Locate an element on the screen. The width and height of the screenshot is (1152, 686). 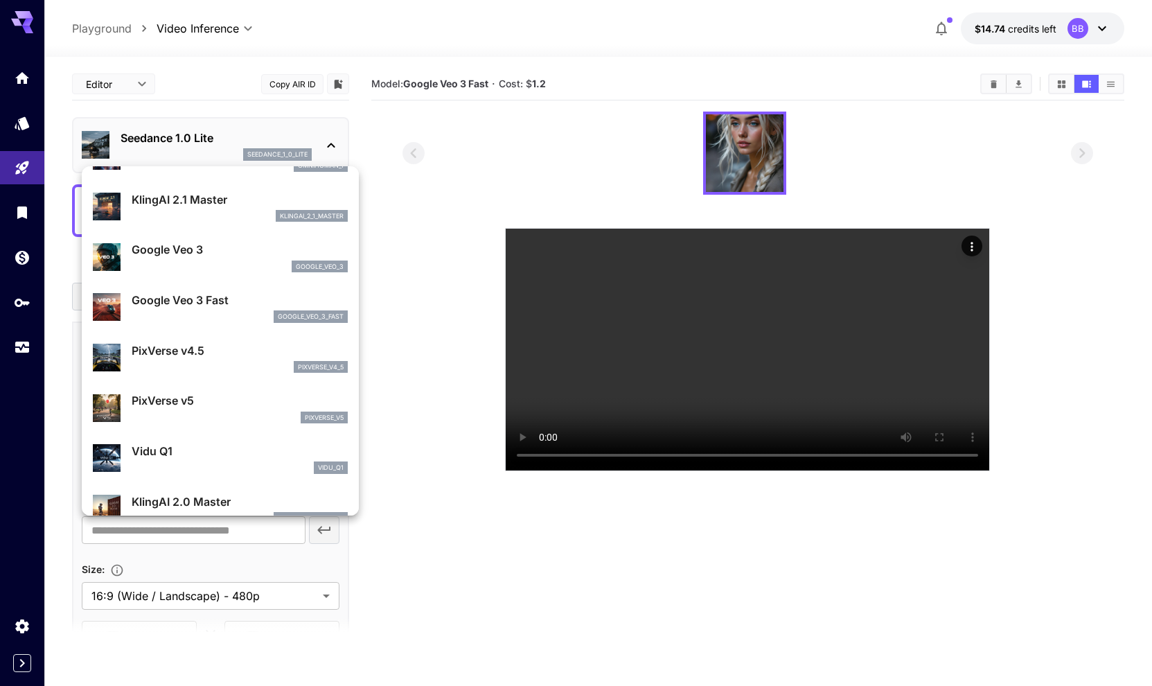
div: KlingAI 2.1 Masterklingai_2_1_master is located at coordinates (220, 206).